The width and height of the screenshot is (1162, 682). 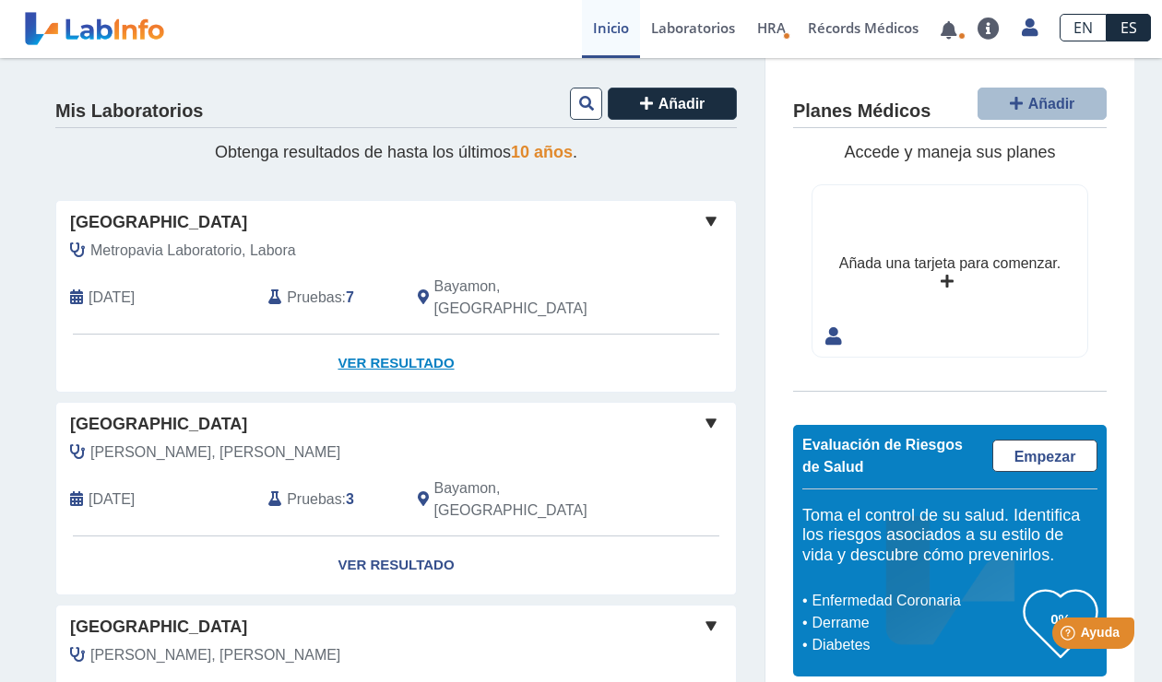 What do you see at coordinates (950, 536) in the screenshot?
I see `h5: Toma el control de su salud. Identifica los riesgos asociados a su estilo de vida y descubre cómo...` at bounding box center [950, 536].